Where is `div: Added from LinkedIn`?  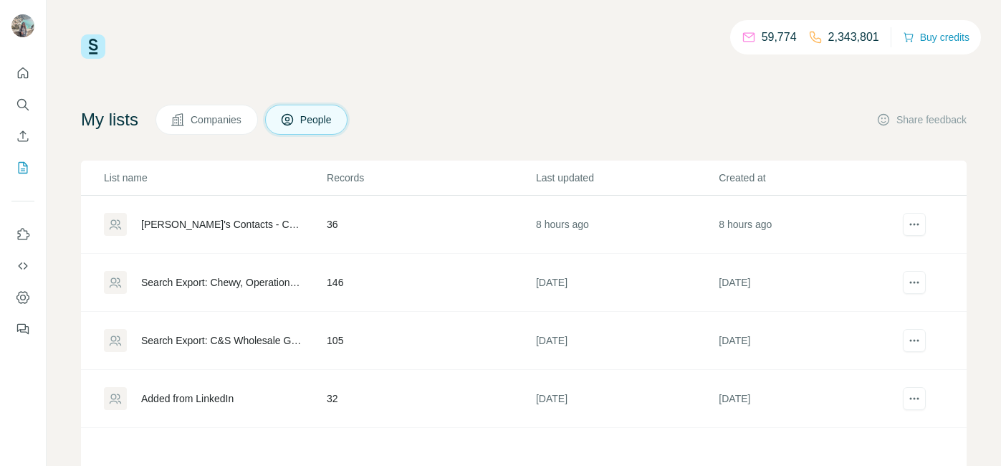
div: Added from LinkedIn is located at coordinates (187, 398).